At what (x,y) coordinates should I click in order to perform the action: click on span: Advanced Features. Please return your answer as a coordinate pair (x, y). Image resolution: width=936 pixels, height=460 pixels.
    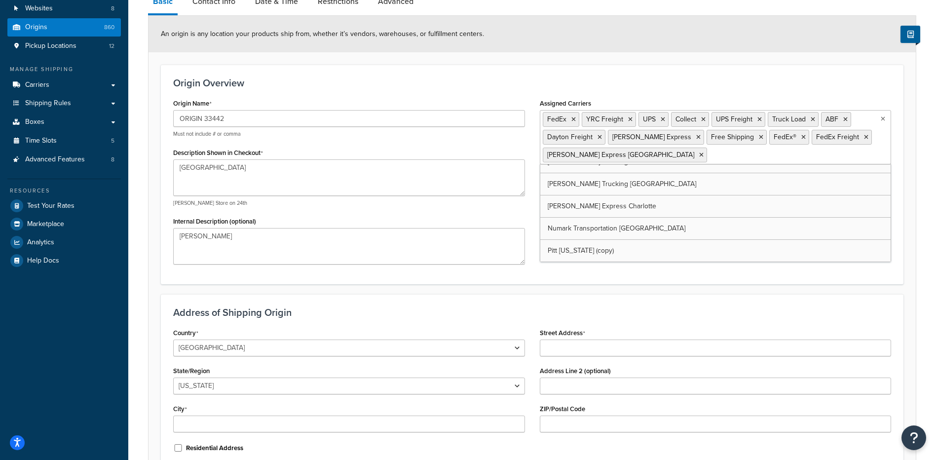
    Looking at the image, I should click on (55, 159).